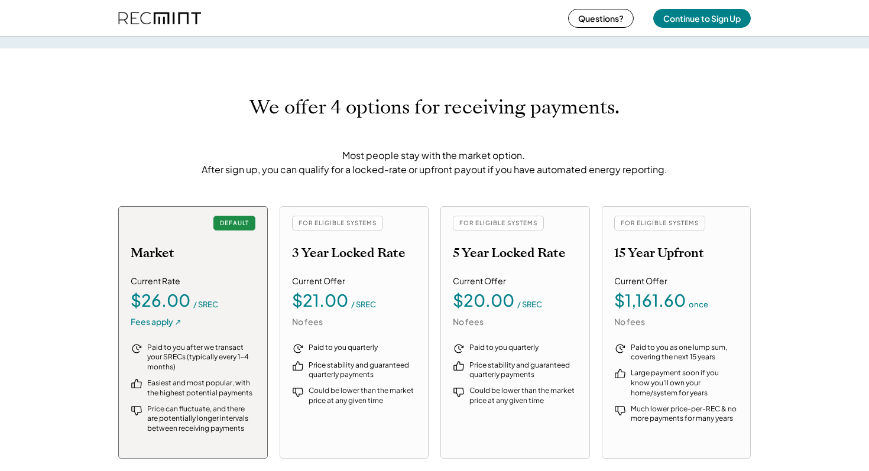  Describe the element at coordinates (160, 300) in the screenshot. I see `div: $26.00` at that location.